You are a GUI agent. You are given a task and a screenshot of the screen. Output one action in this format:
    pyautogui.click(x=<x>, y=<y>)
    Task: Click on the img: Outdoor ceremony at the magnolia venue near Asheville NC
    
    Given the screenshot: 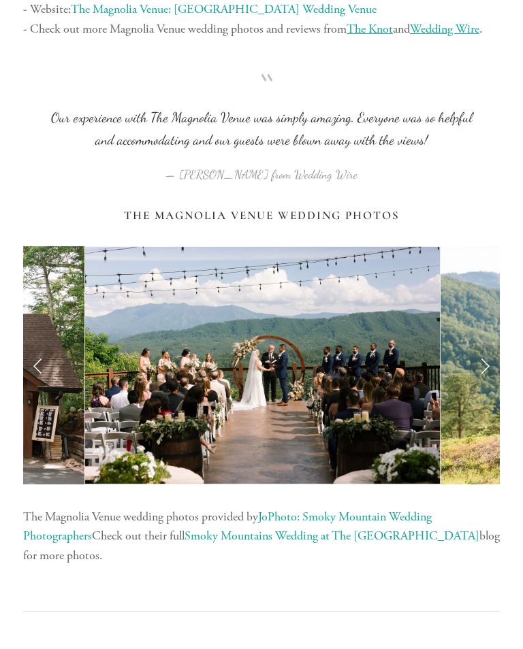 What is the action you would take?
    pyautogui.click(x=263, y=366)
    